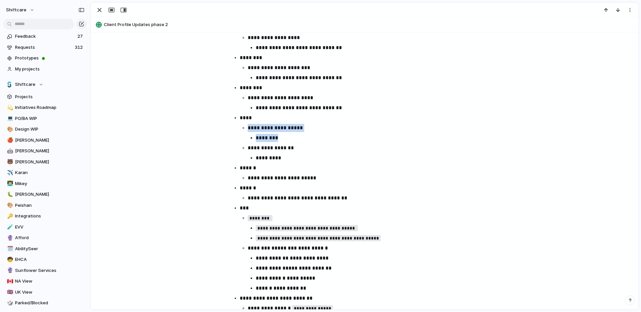  I want to click on span: 27, so click(81, 36).